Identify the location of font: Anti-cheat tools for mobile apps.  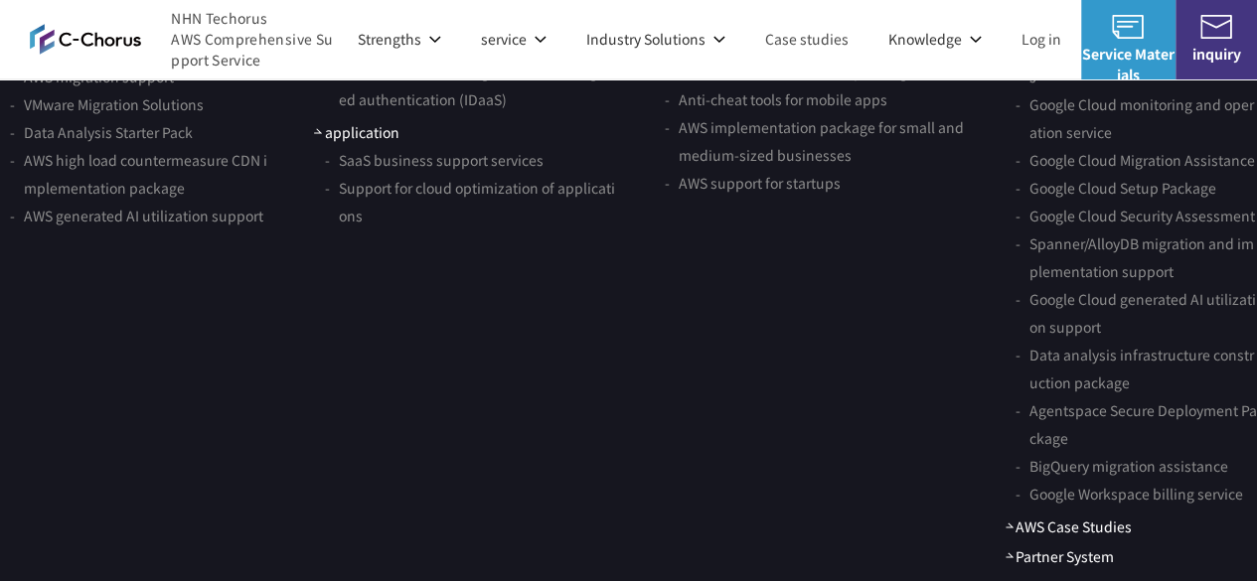
(783, 99).